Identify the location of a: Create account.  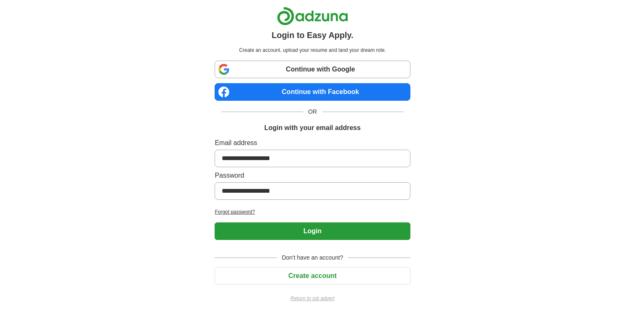
(312, 276).